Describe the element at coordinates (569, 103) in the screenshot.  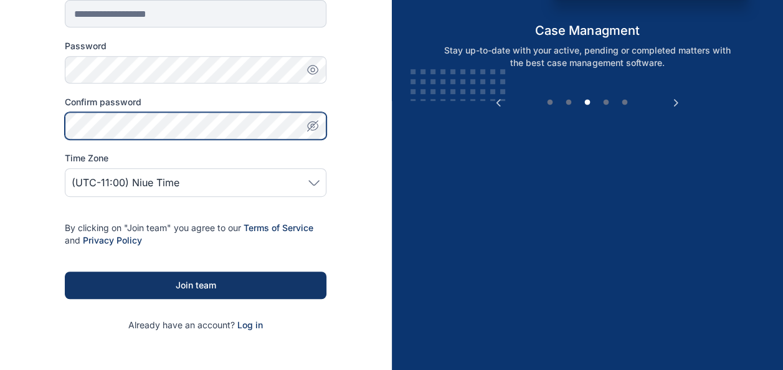
I see `button: 2` at that location.